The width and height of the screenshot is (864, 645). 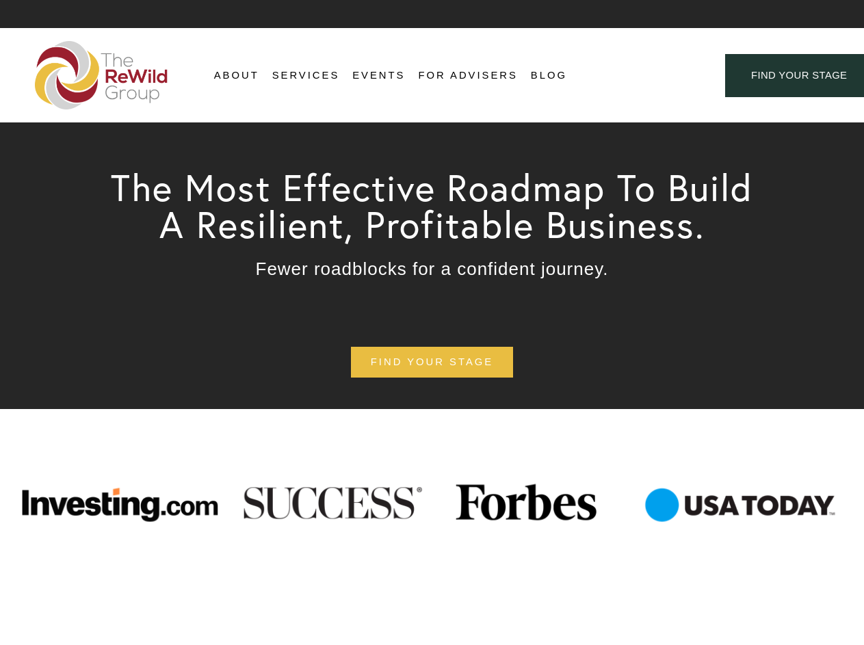 I want to click on a: Events, so click(x=378, y=76).